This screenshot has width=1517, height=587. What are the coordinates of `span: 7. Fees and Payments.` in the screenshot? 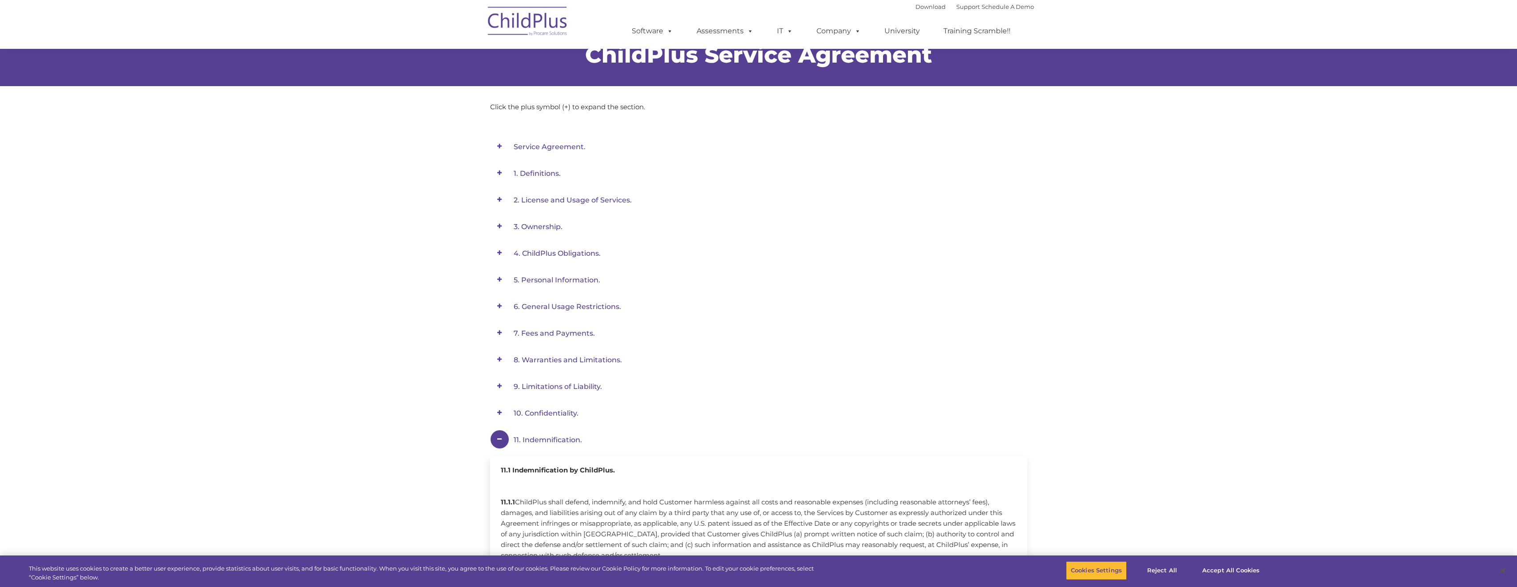 It's located at (554, 333).